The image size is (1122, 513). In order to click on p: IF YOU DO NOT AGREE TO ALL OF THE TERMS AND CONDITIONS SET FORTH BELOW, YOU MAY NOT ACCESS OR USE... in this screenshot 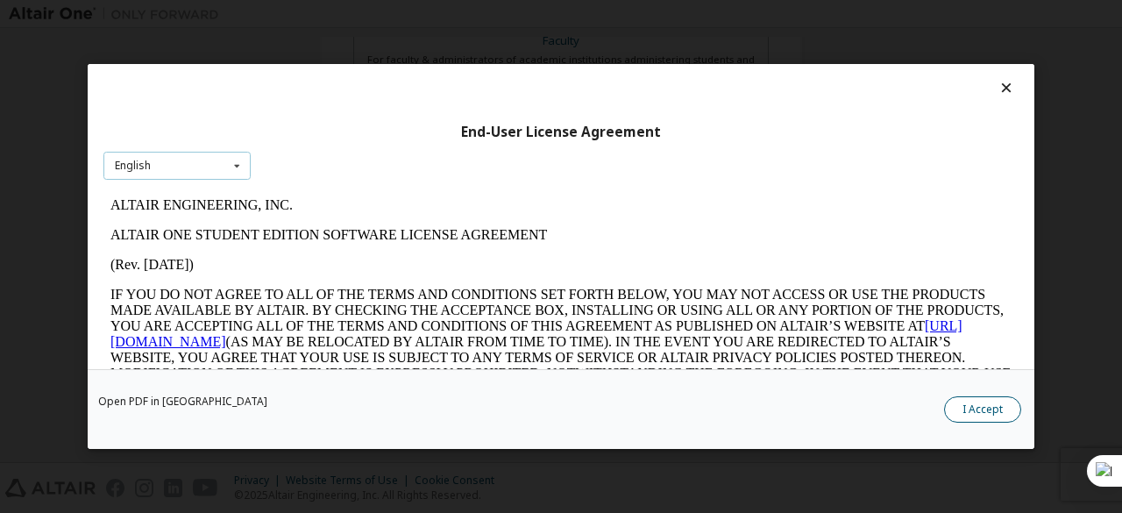, I will do `click(458, 160)`.